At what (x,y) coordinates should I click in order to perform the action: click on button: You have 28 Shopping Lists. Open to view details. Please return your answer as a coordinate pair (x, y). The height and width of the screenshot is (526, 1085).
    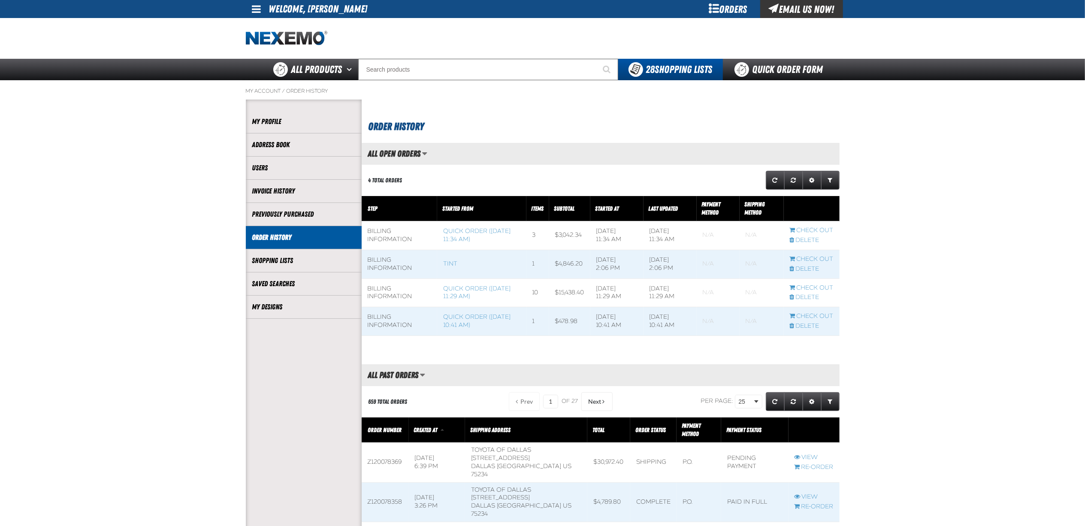
    Looking at the image, I should click on (671, 69).